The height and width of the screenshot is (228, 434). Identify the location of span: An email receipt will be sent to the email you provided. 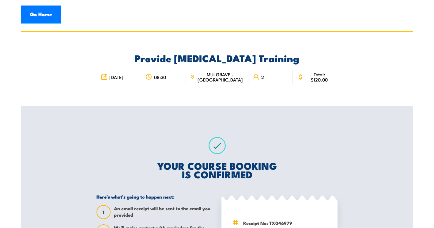
(163, 212).